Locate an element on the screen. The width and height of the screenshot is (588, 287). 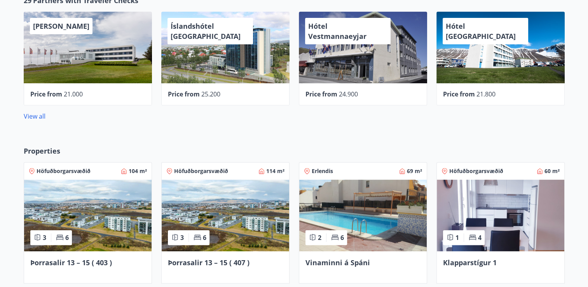
span: 1 is located at coordinates (457, 238).